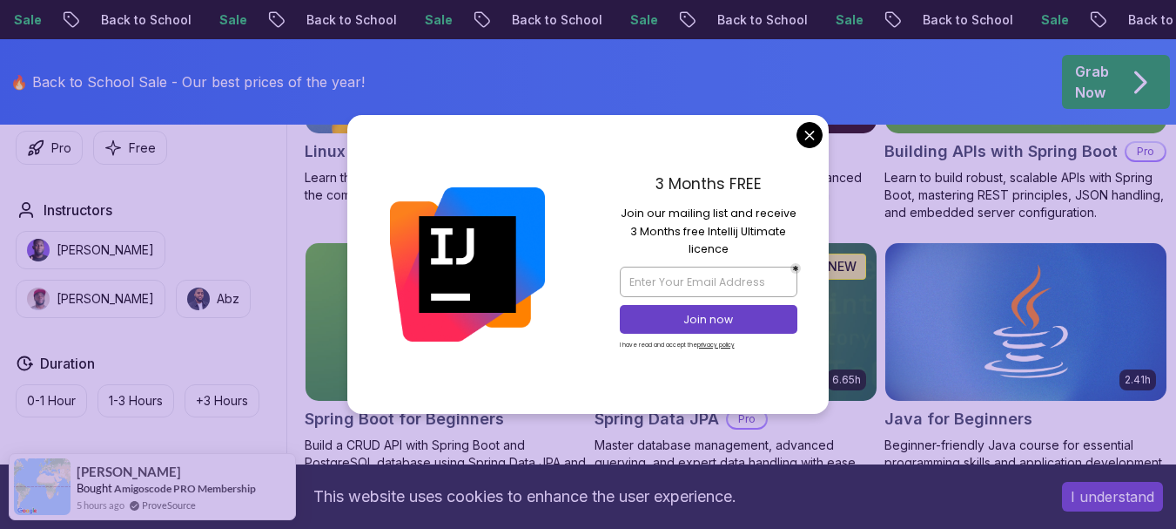 Image resolution: width=1176 pixels, height=529 pixels. Describe the element at coordinates (169, 504) in the screenshot. I see `a: ProveSource` at that location.